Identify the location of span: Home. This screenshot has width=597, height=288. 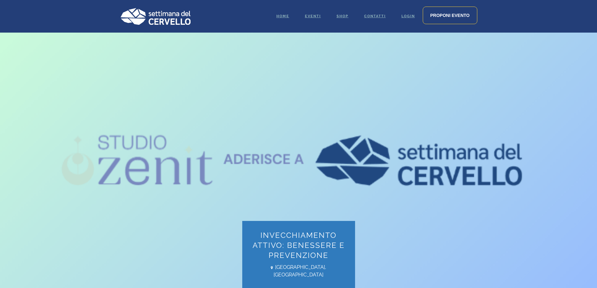
(283, 16).